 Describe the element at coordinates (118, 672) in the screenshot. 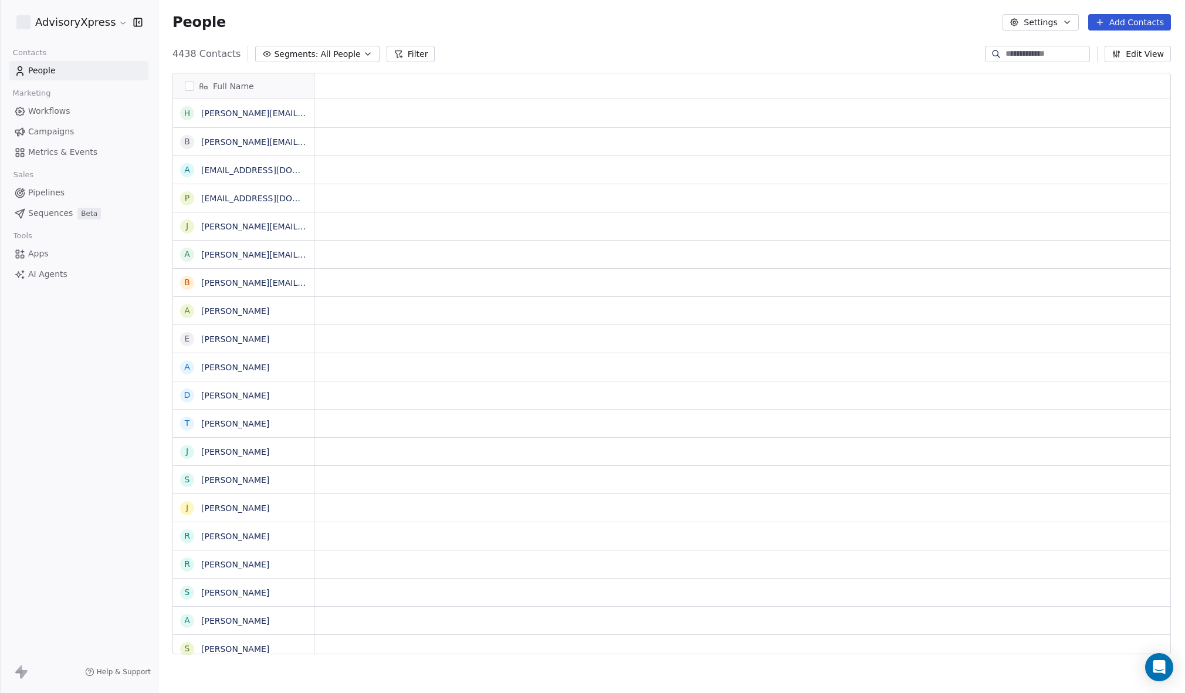

I see `a: Help & Support` at that location.